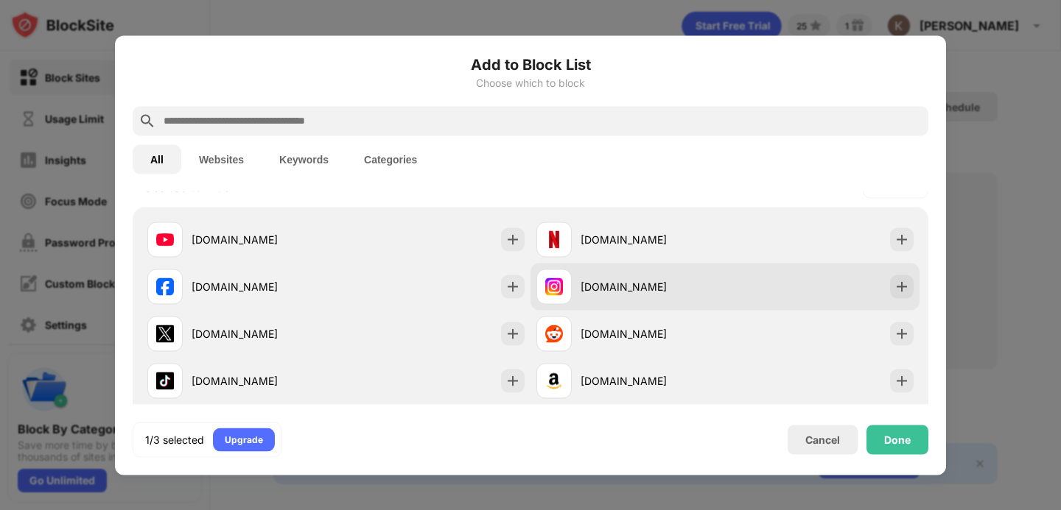  Describe the element at coordinates (157, 159) in the screenshot. I see `button: All` at that location.